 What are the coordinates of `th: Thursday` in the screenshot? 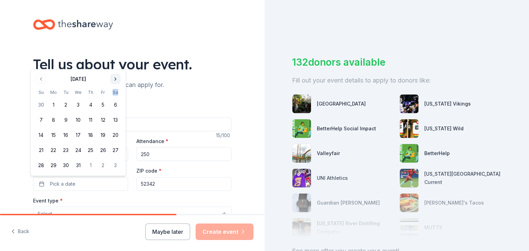 It's located at (90, 92).